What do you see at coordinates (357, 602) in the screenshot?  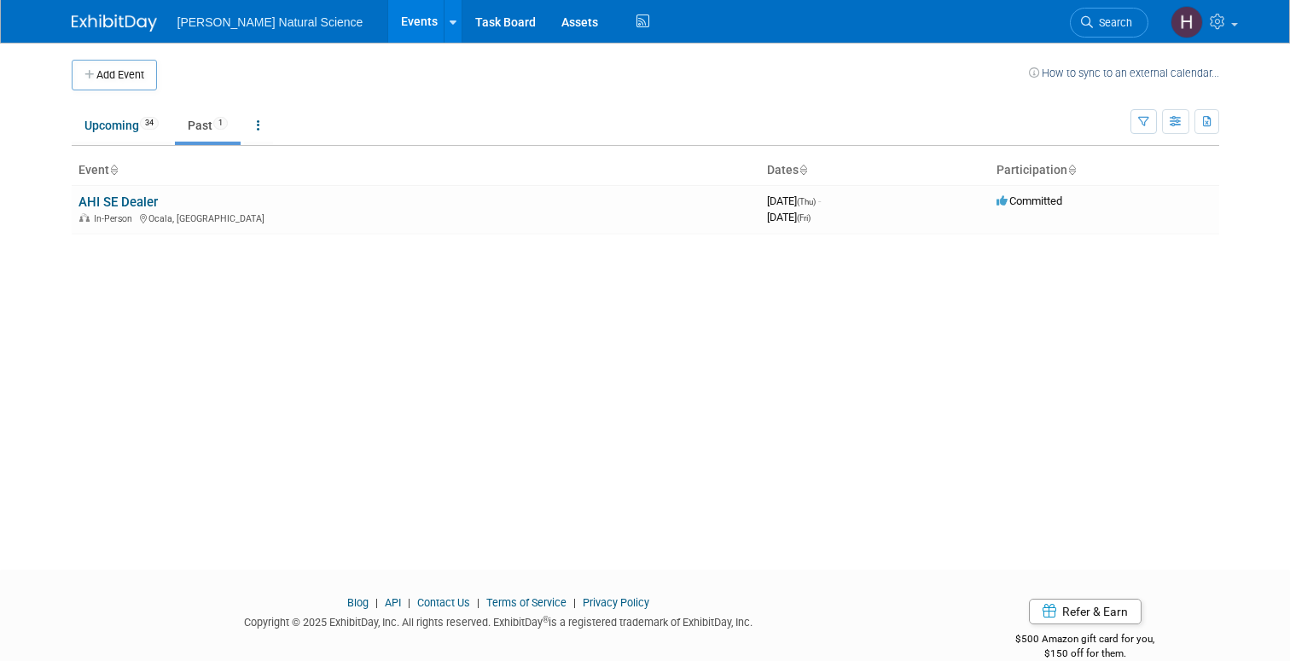 I see `a: Blog` at bounding box center [357, 602].